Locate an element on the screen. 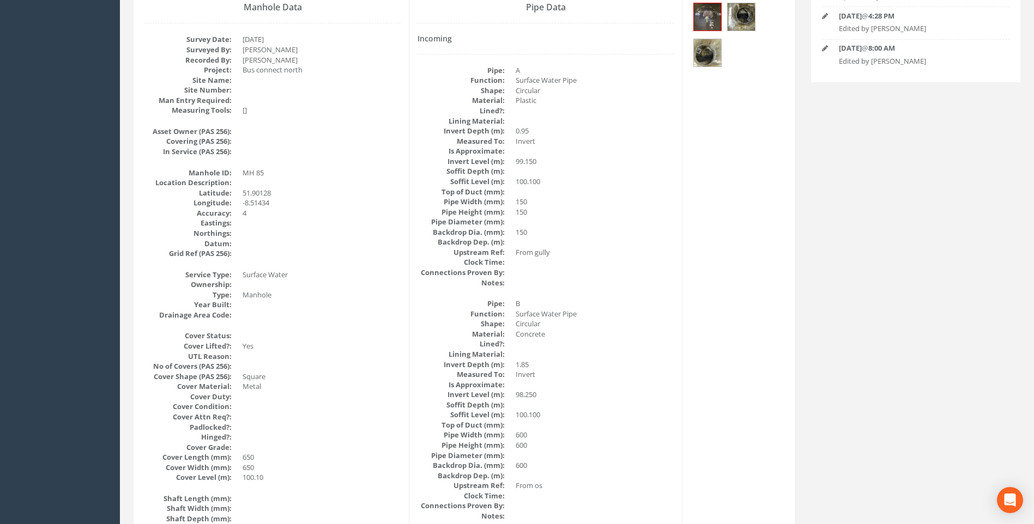 The height and width of the screenshot is (524, 1034). strong: 4:28 PM is located at coordinates (882, 16).